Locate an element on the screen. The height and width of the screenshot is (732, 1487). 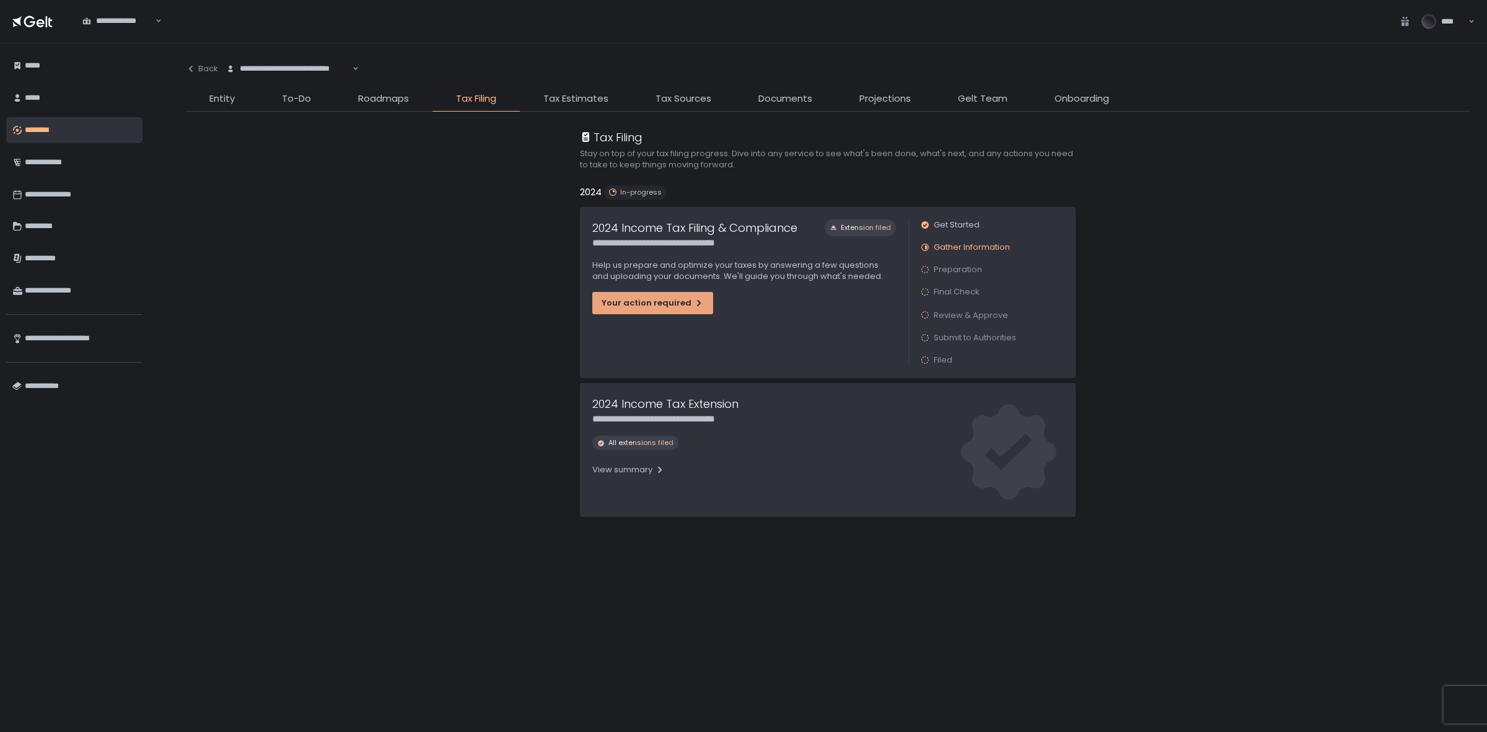
div: View summary is located at coordinates (628, 470).